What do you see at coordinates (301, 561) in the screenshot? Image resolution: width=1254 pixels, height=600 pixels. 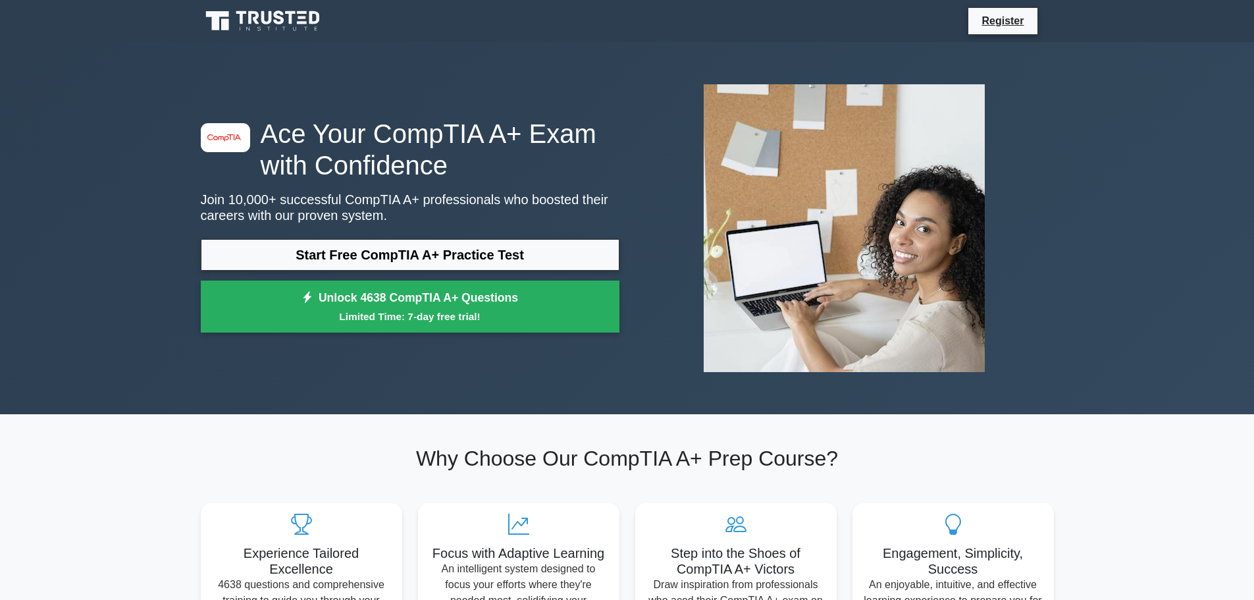 I see `h5: Experience Tailored Excellence` at bounding box center [301, 561].